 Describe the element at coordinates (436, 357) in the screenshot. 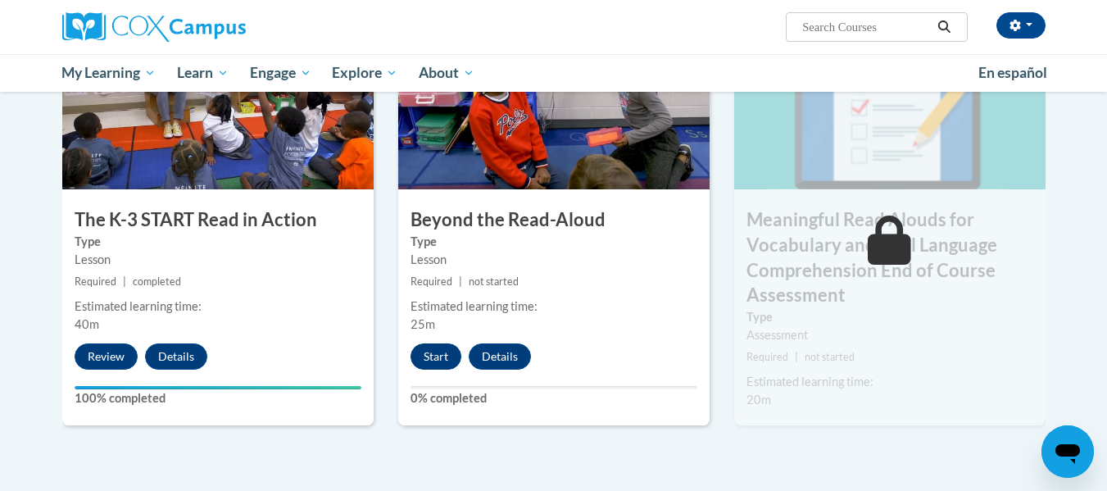

I see `button: Start` at that location.